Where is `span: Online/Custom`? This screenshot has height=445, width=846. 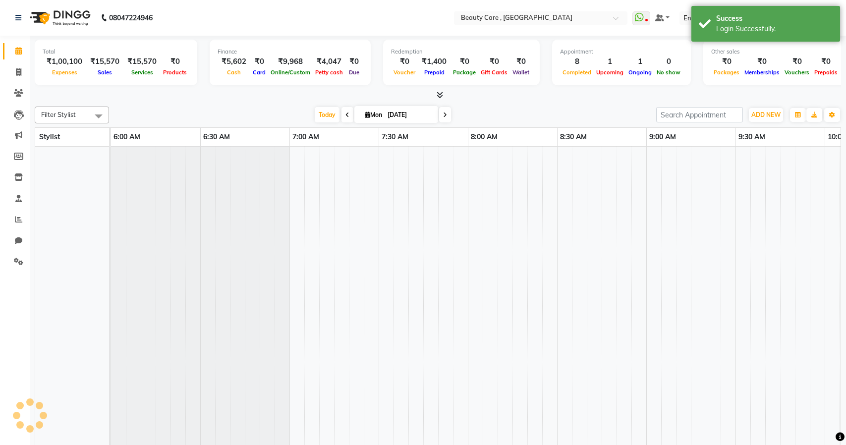 span: Online/Custom is located at coordinates (290, 72).